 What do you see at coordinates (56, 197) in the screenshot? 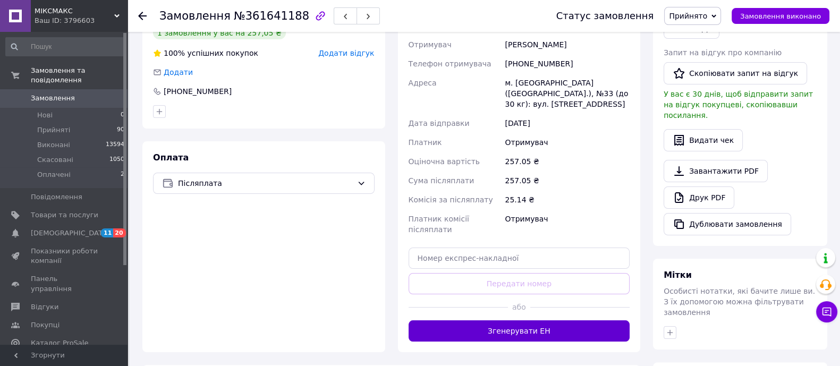
I see `span: Повідомлення` at bounding box center [56, 197].